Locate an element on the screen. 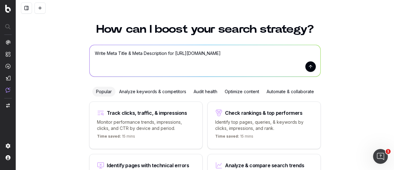  img: My account is located at coordinates (8, 157).